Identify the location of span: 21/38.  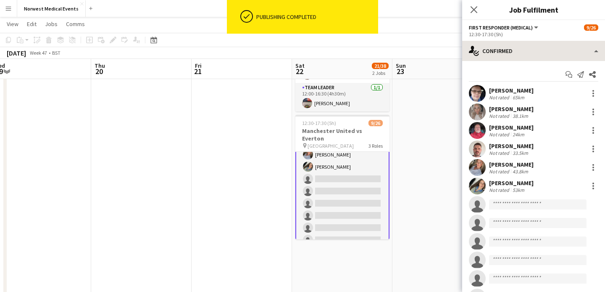
(380, 66).